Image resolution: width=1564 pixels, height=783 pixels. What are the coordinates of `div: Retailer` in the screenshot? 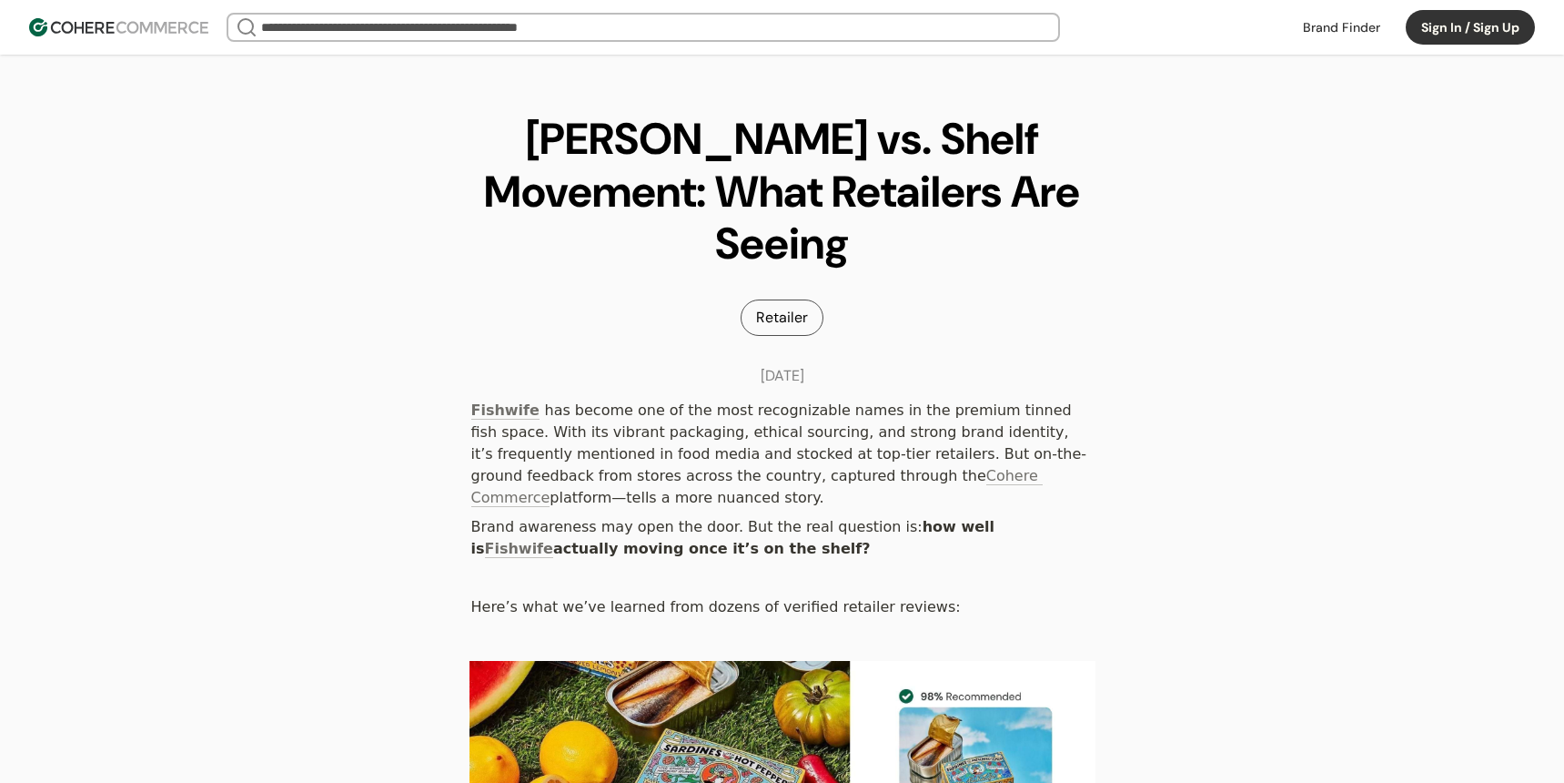 It's located at (782, 318).